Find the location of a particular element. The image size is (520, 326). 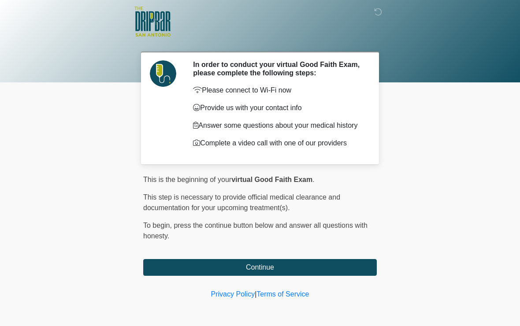

p: Please connect to Wi-Fi now is located at coordinates (278, 90).